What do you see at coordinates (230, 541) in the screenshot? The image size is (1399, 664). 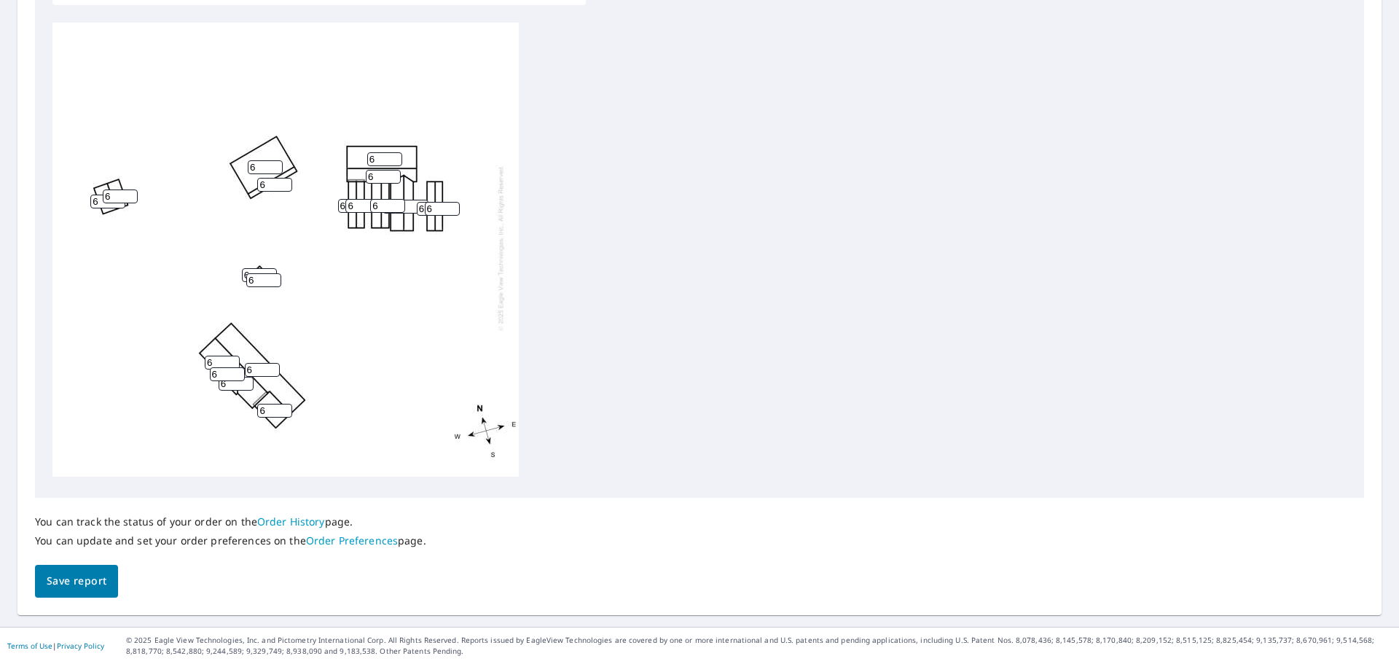 I see `p: You can update and set your order preferences on the page.` at bounding box center [230, 541].